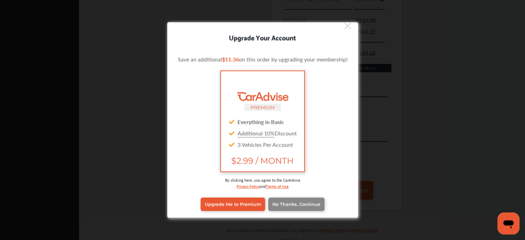 This screenshot has width=525, height=240. I want to click on strong: Everything in Basic, so click(260, 121).